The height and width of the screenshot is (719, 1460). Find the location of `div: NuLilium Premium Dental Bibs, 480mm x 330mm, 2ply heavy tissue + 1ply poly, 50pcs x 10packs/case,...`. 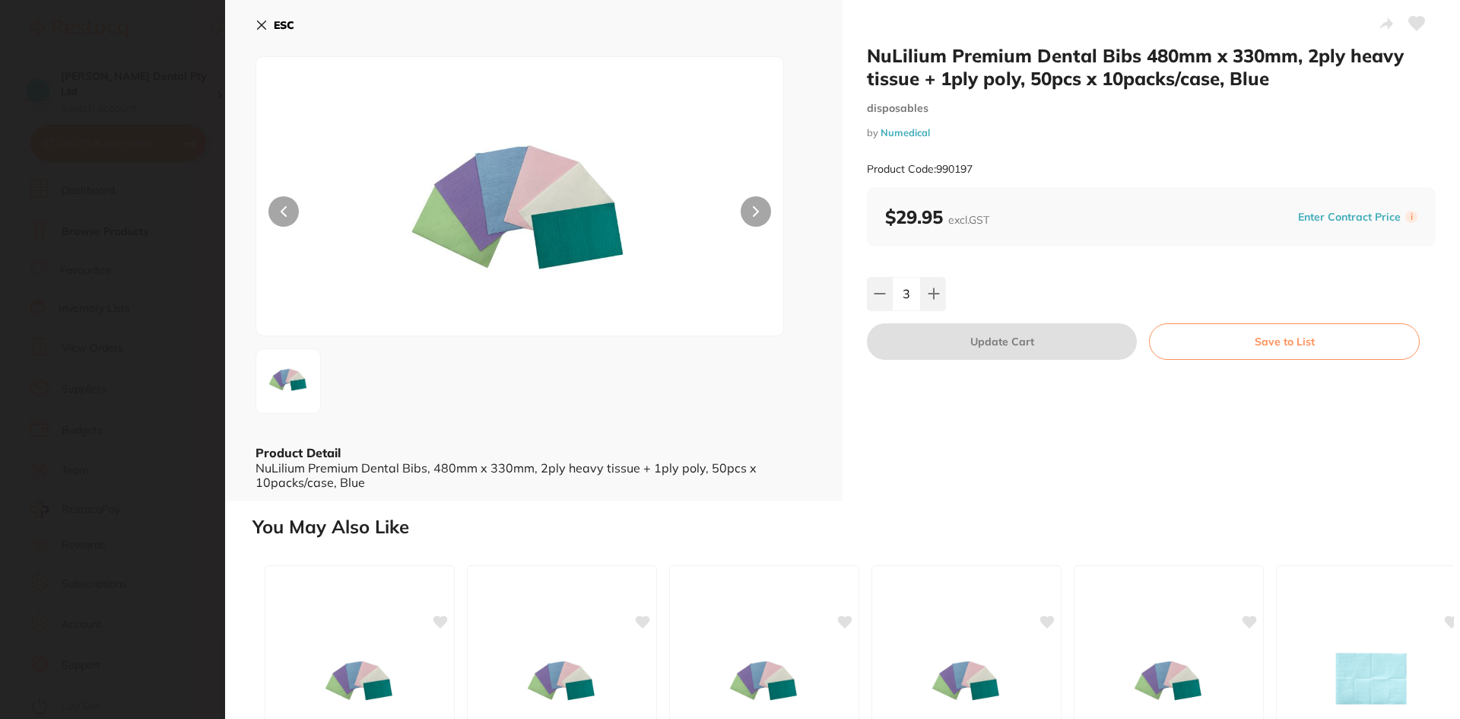

div: NuLilium Premium Dental Bibs, 480mm x 330mm, 2ply heavy tissue + 1ply poly, 50pcs x 10packs/case,... is located at coordinates (534, 475).